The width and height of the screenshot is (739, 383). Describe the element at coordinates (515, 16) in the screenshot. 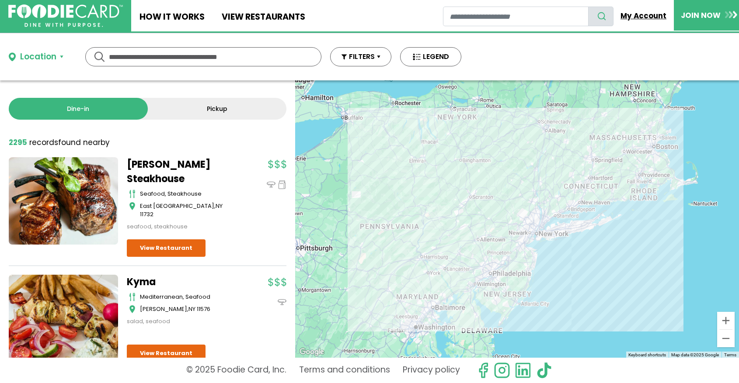

I see `input: restaurant search` at that location.